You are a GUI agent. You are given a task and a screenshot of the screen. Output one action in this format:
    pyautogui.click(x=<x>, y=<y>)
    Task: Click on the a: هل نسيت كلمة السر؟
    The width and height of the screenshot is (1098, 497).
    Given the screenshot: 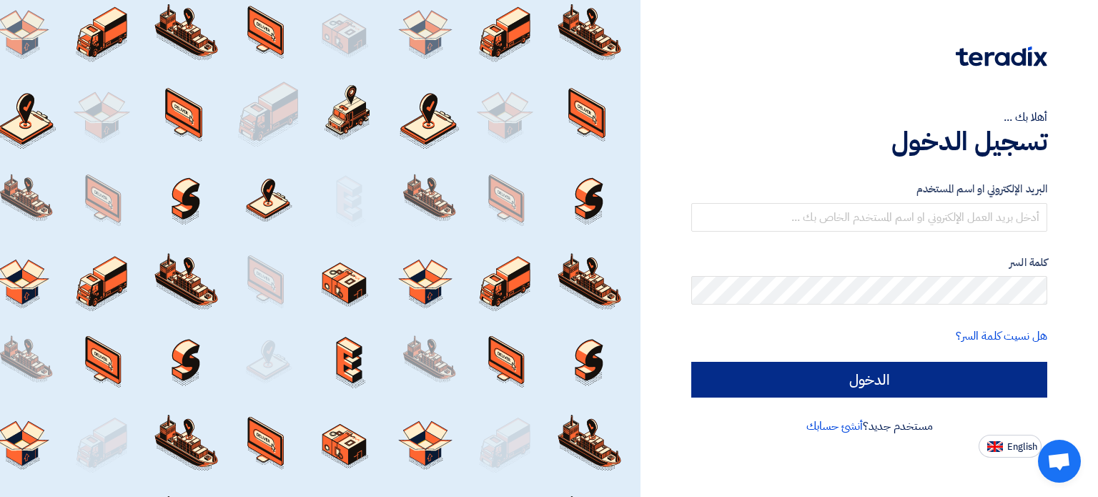 What is the action you would take?
    pyautogui.click(x=1001, y=336)
    